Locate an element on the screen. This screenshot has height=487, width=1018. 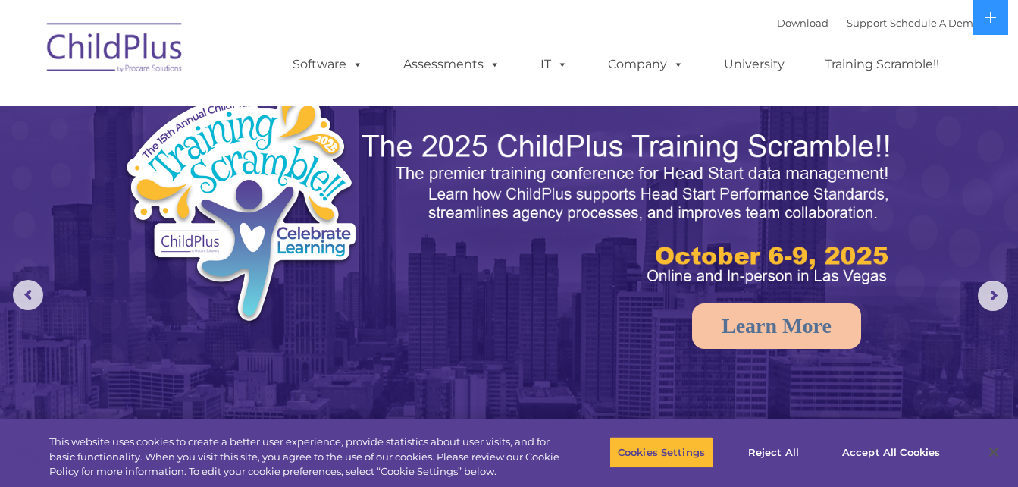
a: IT is located at coordinates (554, 64).